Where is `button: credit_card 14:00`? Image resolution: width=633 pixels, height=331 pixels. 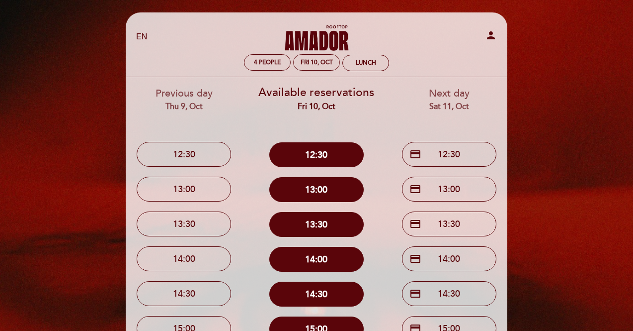 button: credit_card 14:00 is located at coordinates (449, 259).